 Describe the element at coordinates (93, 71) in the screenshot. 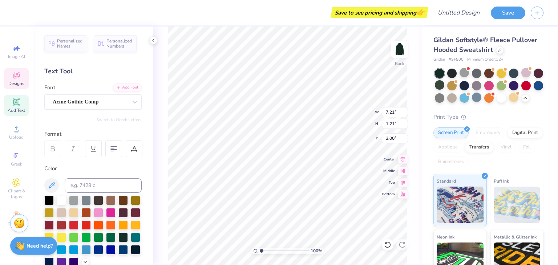

I see `div: Text Tool` at that location.